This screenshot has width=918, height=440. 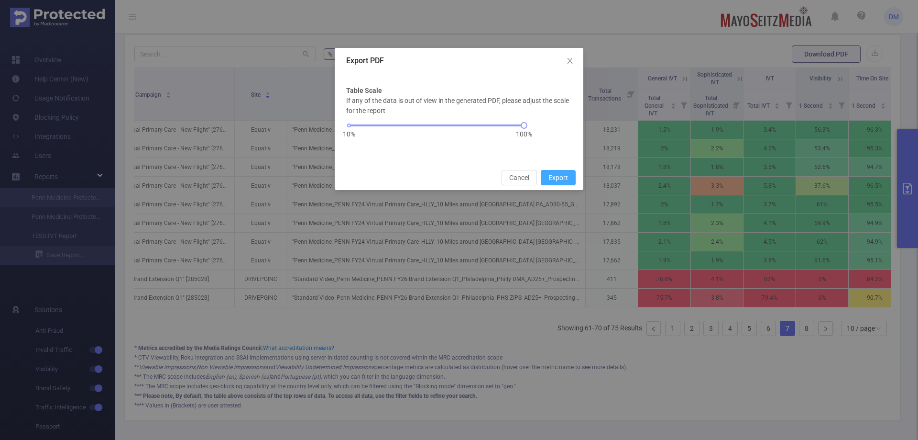 What do you see at coordinates (349, 134) in the screenshot?
I see `span: 10%` at bounding box center [349, 134].